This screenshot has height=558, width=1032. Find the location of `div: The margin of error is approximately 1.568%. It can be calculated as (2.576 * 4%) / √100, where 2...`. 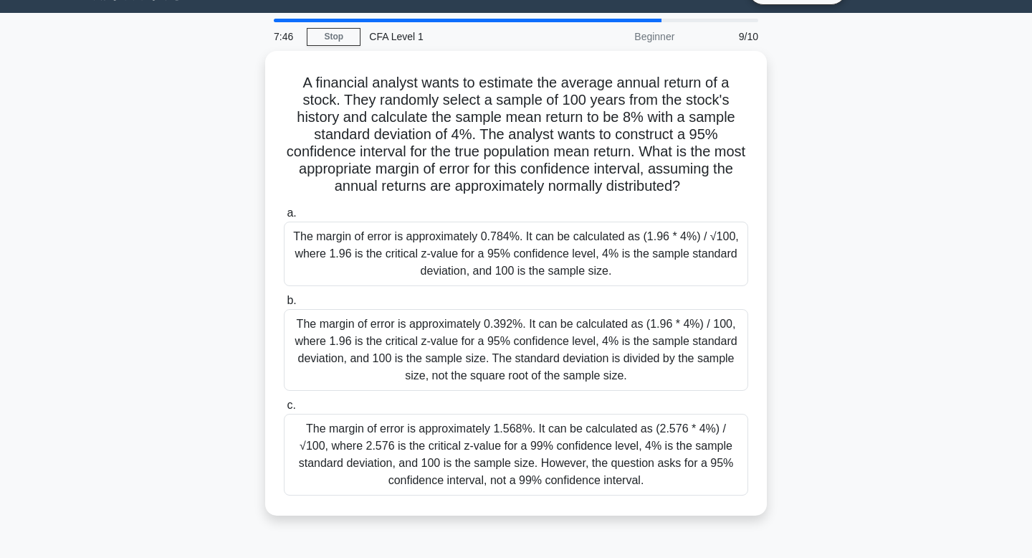

div: The margin of error is approximately 1.568%. It can be calculated as (2.576 * 4%) / √100, where 2... is located at coordinates (516, 454).